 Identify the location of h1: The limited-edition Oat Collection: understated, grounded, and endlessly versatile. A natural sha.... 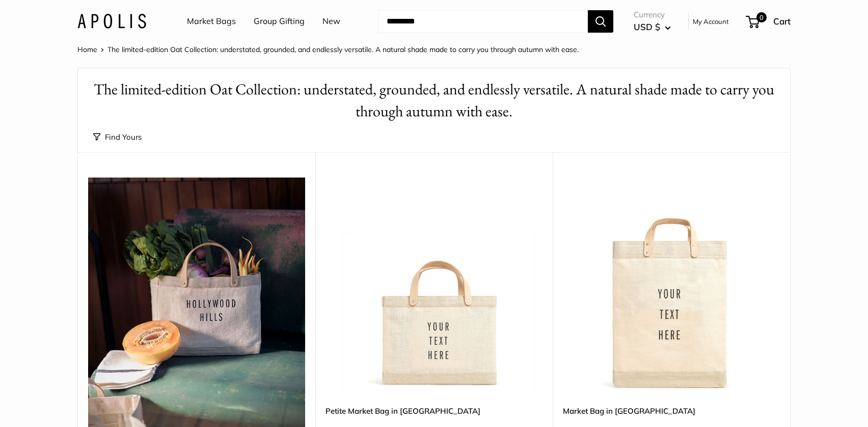
(434, 100).